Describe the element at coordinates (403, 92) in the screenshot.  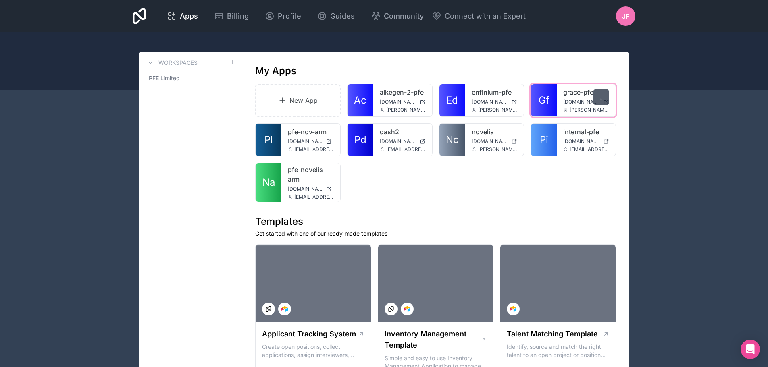
I see `a: alkegen-2-pfe` at that location.